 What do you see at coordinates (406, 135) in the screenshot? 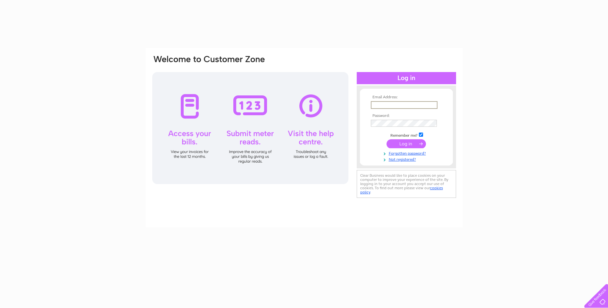
I see `td: Remember me?` at bounding box center [406, 135].